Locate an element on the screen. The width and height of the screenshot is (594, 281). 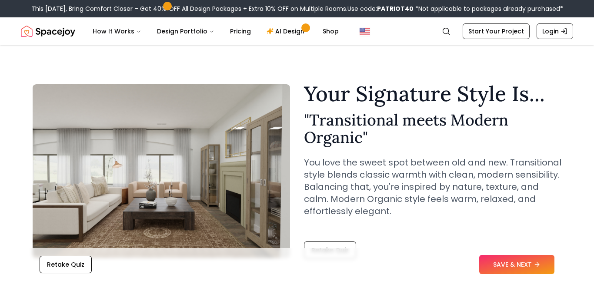
img: Transitional meets Modern Organic Style Example is located at coordinates (161, 171).